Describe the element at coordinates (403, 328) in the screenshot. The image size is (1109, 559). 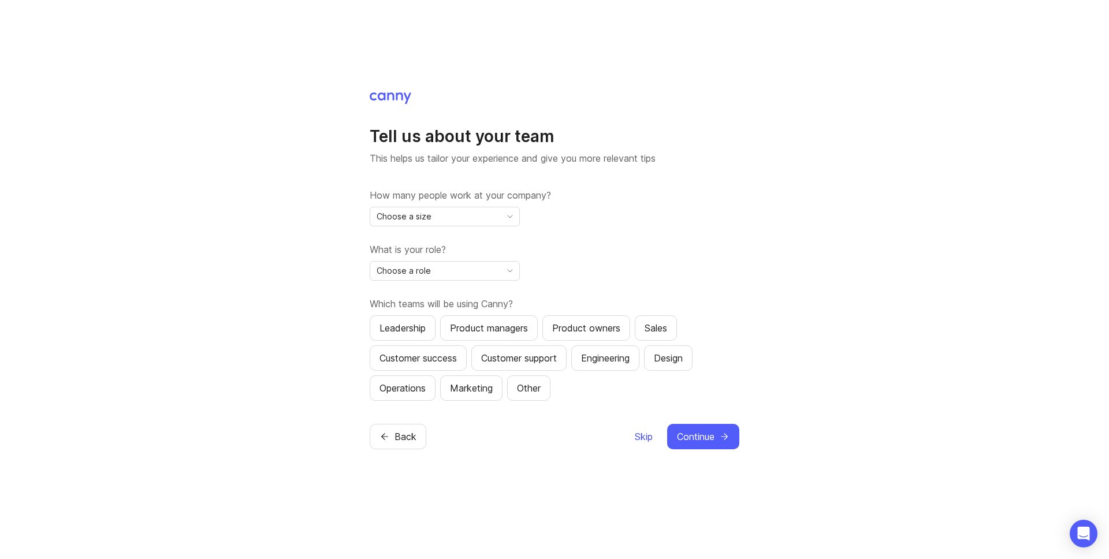
I see `button: Leadership` at that location.